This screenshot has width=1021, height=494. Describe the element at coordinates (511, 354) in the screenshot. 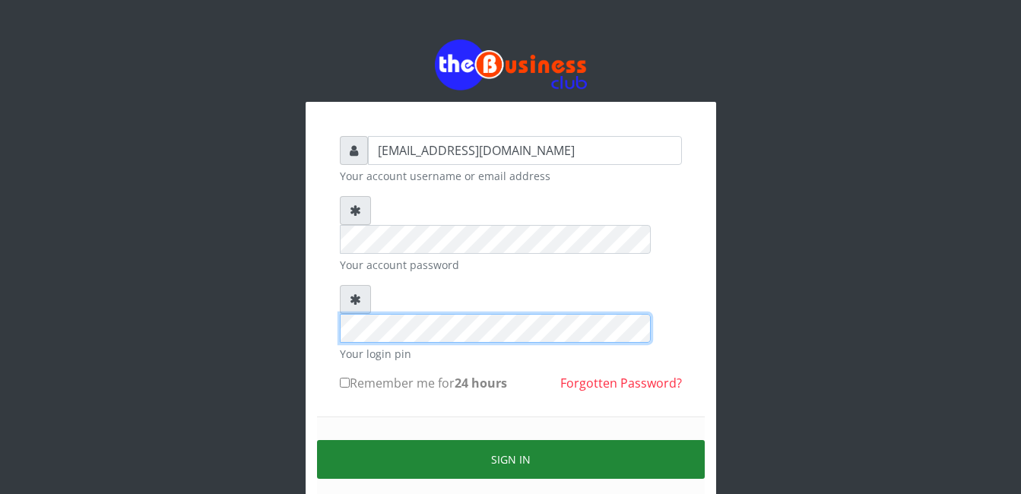

I see `small: Your login pin` at that location.